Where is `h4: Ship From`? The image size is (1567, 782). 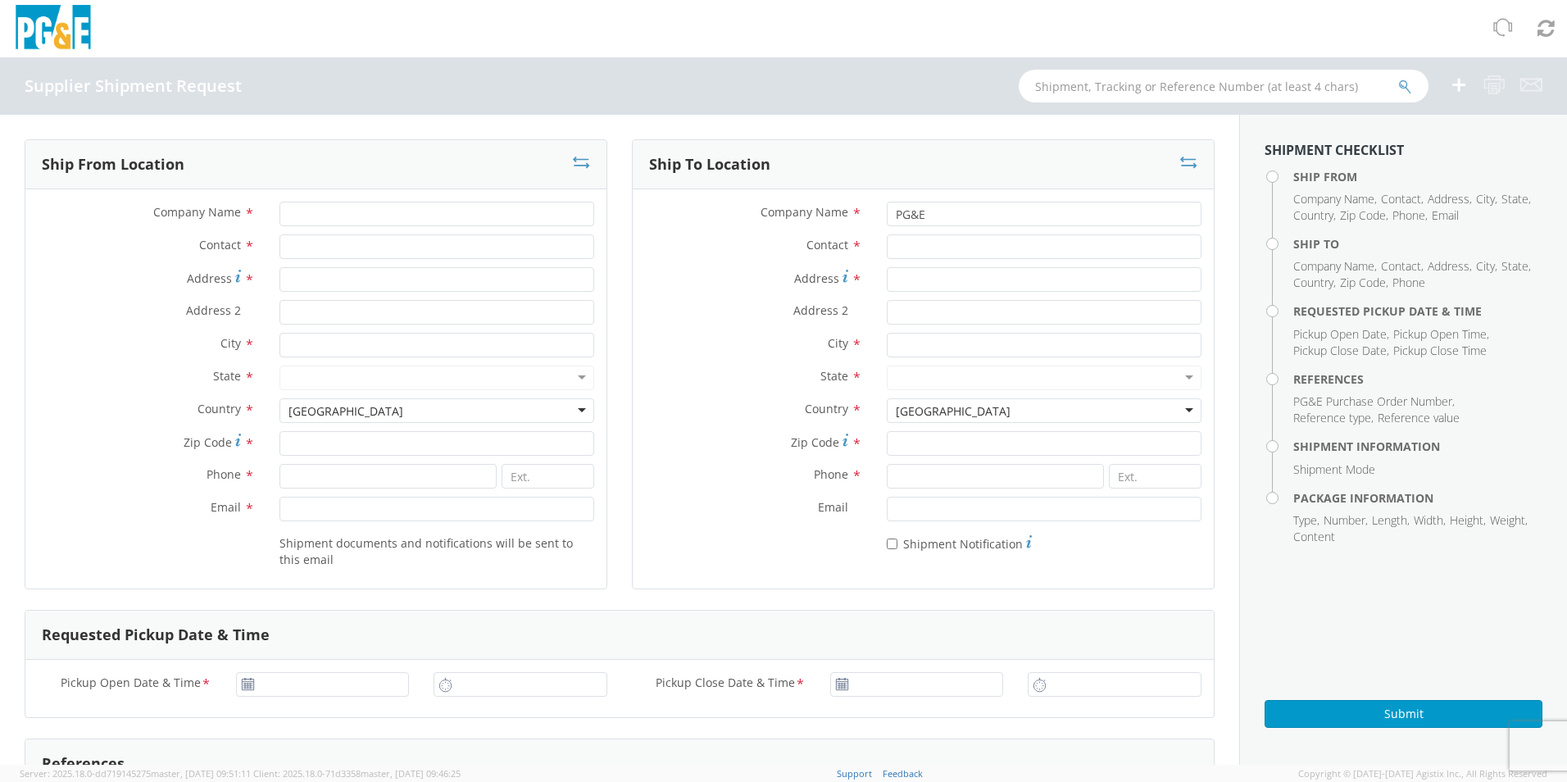
h4: Ship From is located at coordinates (1418, 176).